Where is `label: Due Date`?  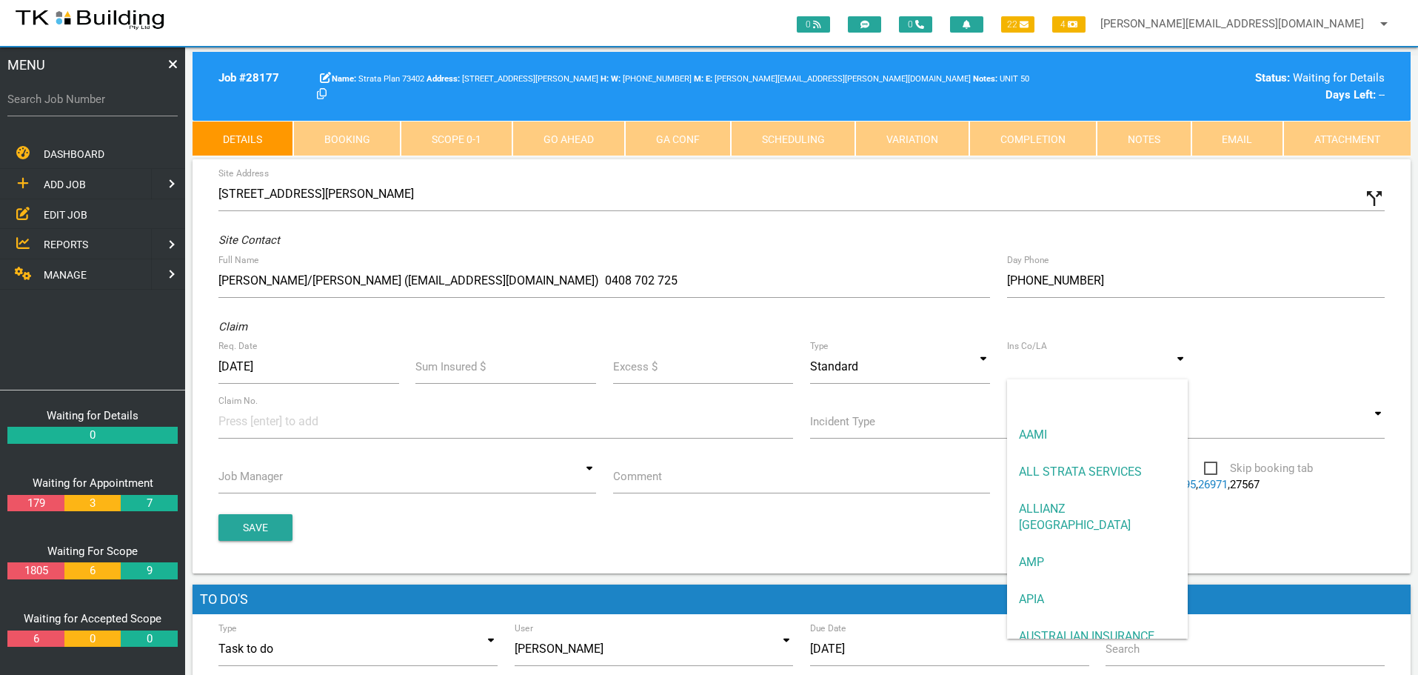
label: Due Date is located at coordinates (828, 628).